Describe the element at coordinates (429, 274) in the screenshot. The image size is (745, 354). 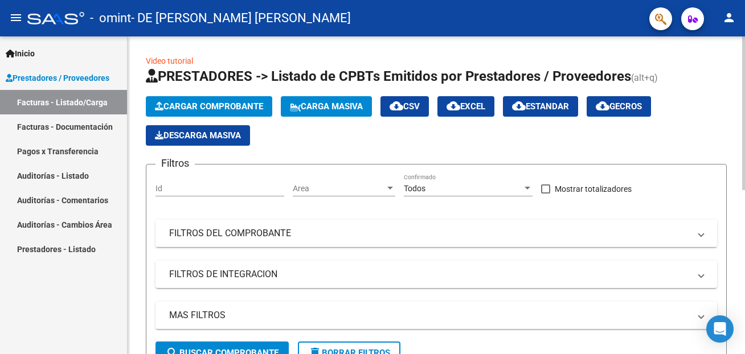
I see `mat-panel-title: FILTROS DE INTEGRACION` at that location.